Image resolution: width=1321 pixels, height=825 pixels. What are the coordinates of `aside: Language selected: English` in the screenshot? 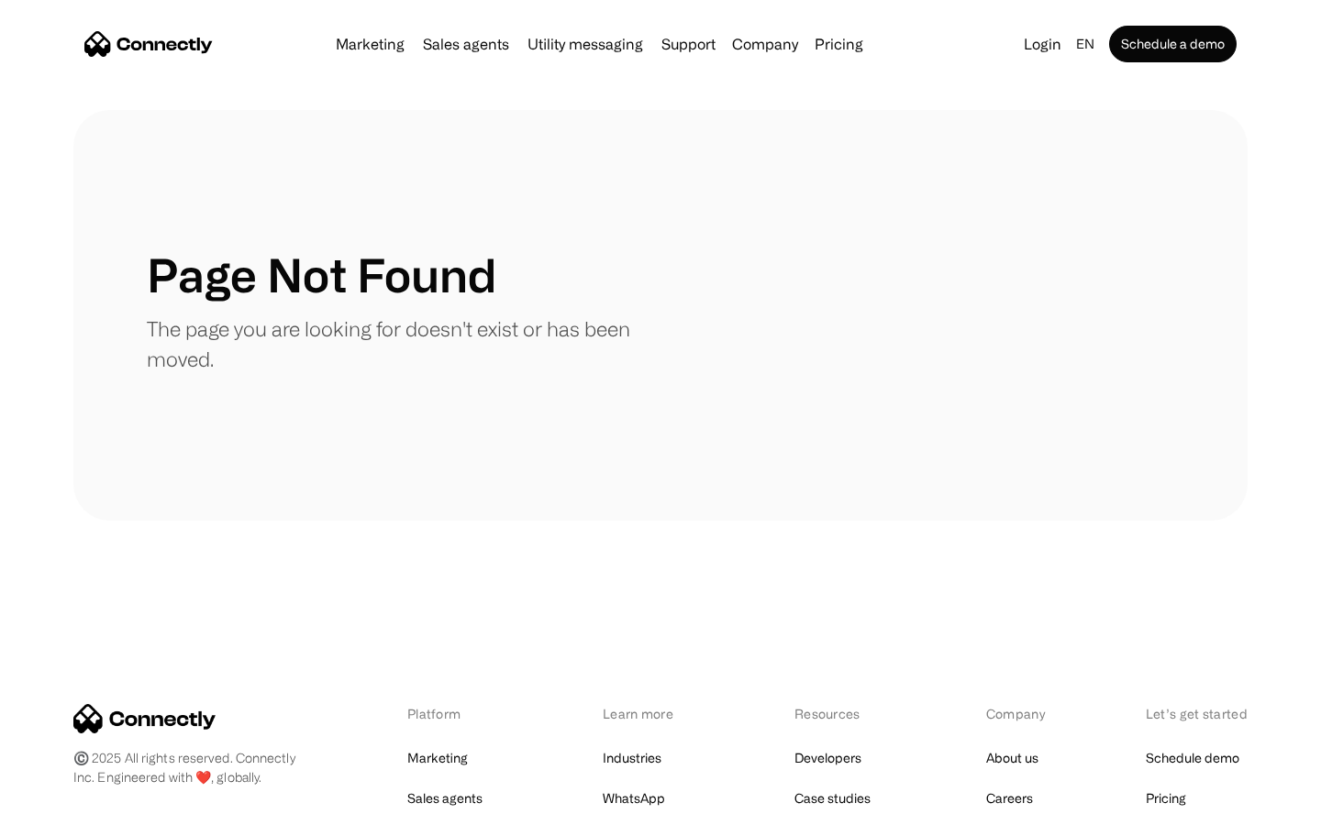 It's located at (64, 805).